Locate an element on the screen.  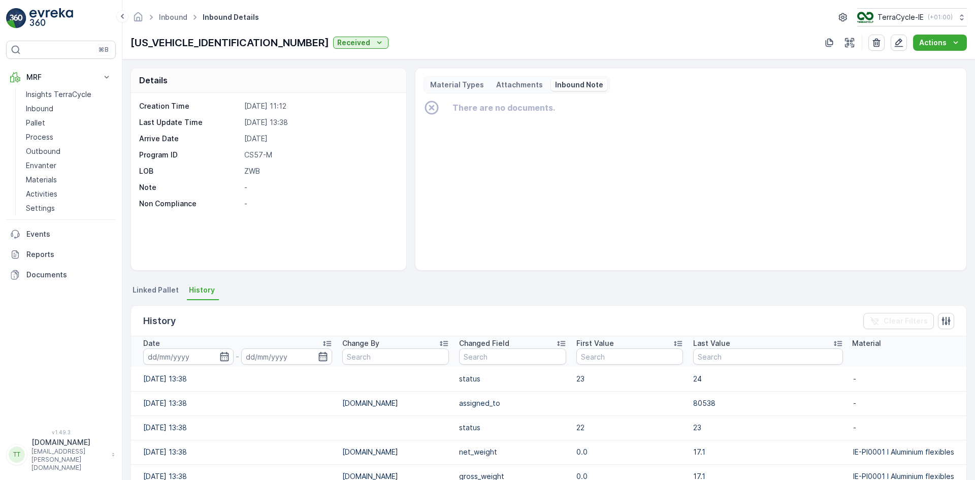
img: TC_CKGxpWm.png is located at coordinates (865, 17).